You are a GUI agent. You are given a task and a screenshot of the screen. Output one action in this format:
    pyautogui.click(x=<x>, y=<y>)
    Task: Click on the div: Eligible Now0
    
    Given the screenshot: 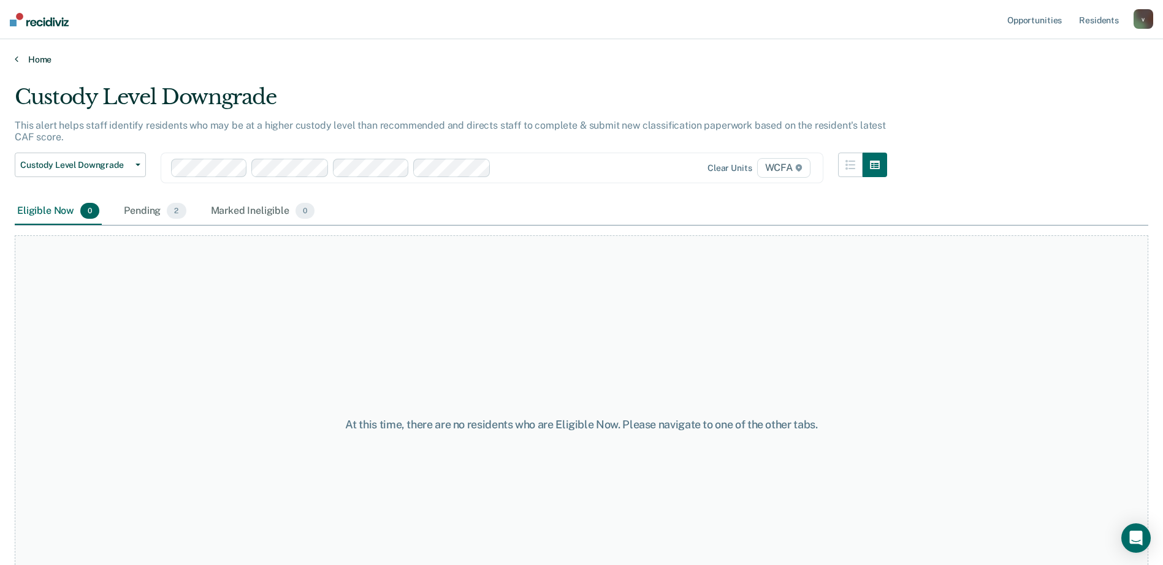 What is the action you would take?
    pyautogui.click(x=58, y=211)
    